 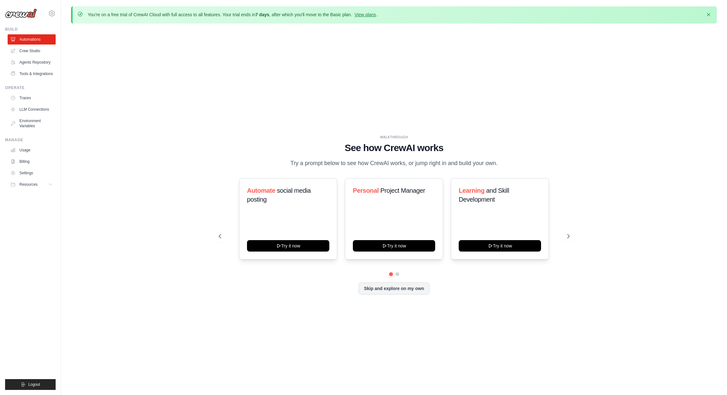 What do you see at coordinates (30, 385) in the screenshot?
I see `button: Logout` at bounding box center [30, 385].